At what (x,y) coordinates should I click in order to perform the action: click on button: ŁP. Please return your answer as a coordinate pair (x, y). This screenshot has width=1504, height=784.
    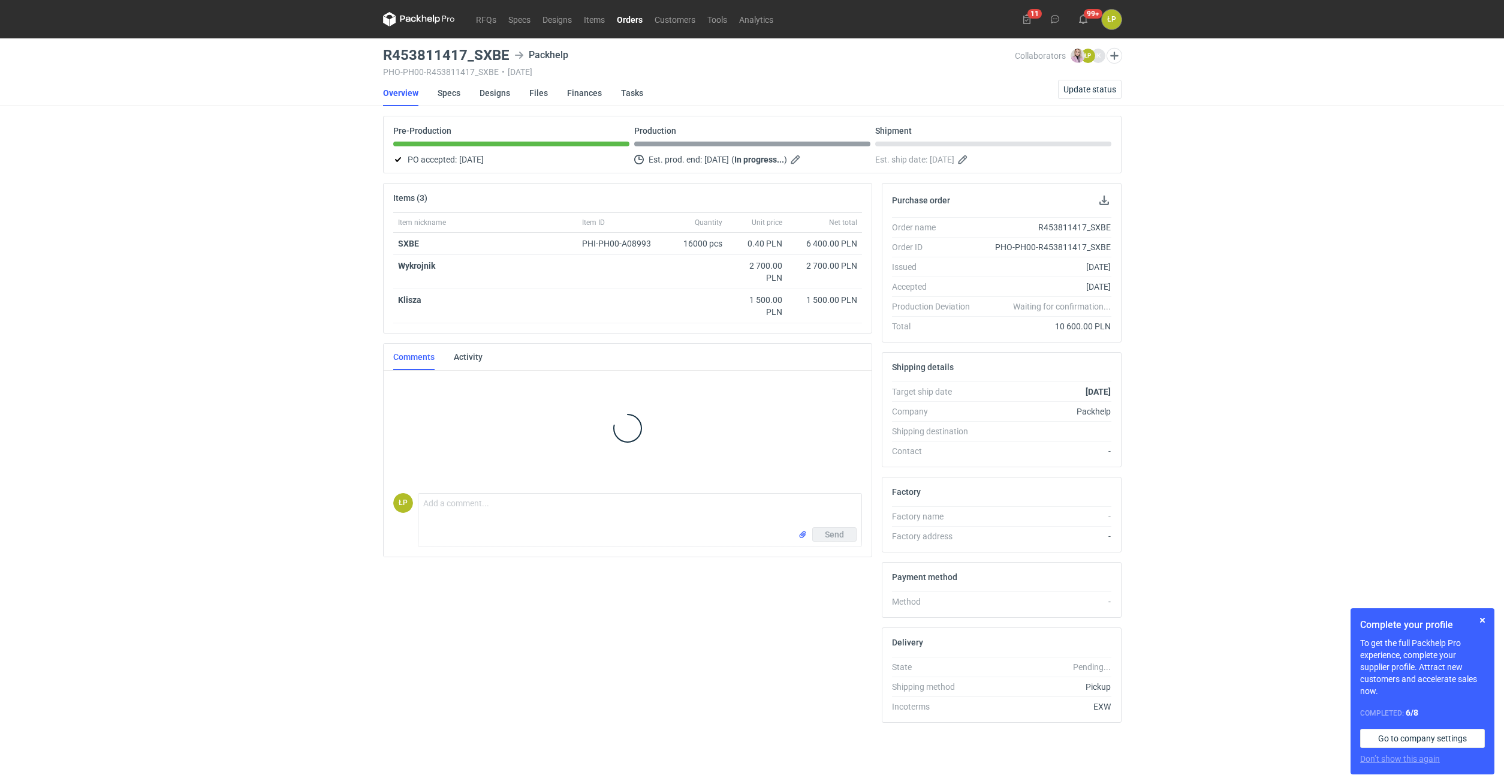
    Looking at the image, I should click on (1111, 19).